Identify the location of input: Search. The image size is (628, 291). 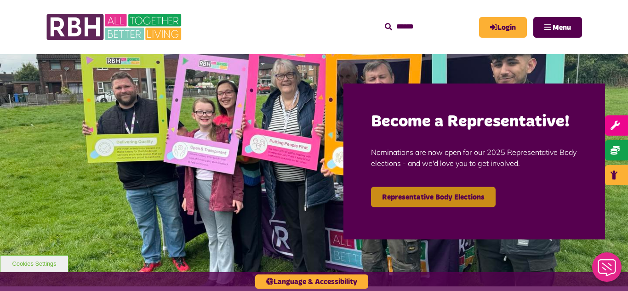
(427, 27).